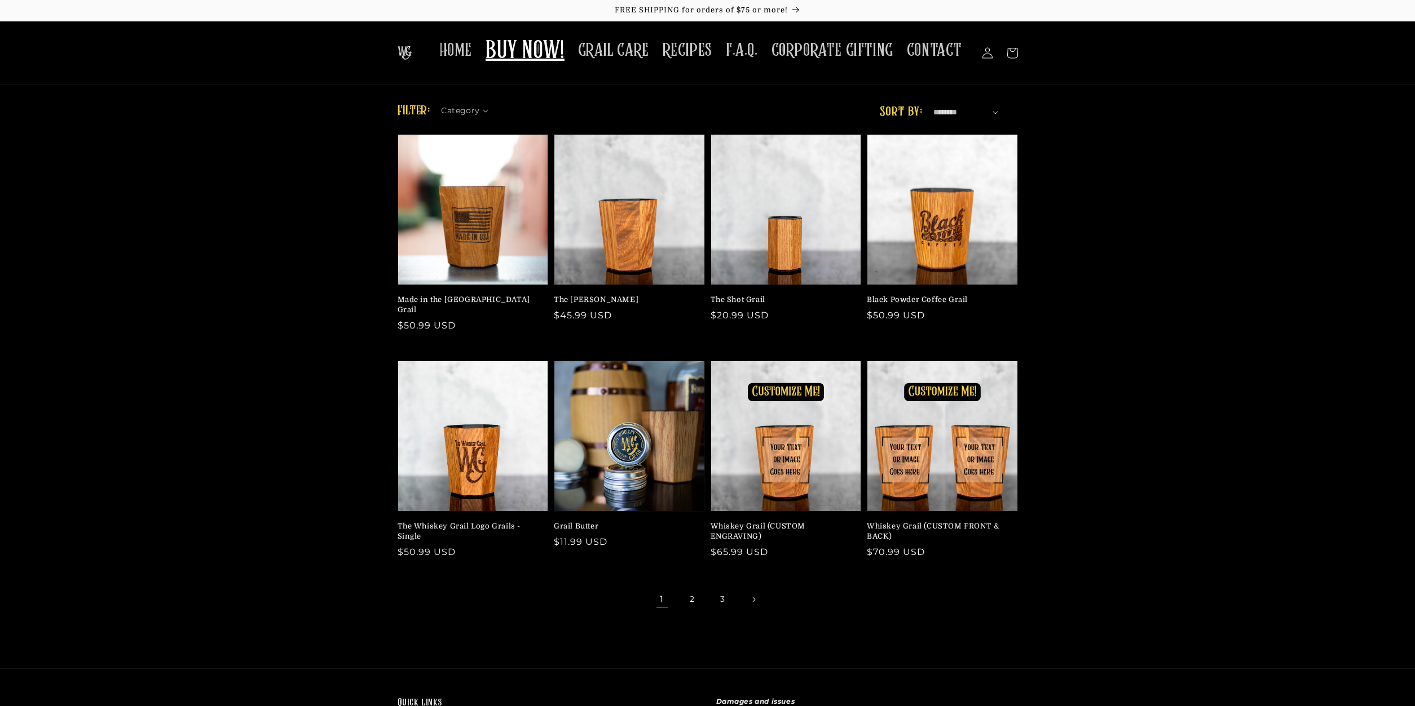 The height and width of the screenshot is (706, 1415). What do you see at coordinates (783, 300) in the screenshot?
I see `a: The Shot Grail` at bounding box center [783, 300].